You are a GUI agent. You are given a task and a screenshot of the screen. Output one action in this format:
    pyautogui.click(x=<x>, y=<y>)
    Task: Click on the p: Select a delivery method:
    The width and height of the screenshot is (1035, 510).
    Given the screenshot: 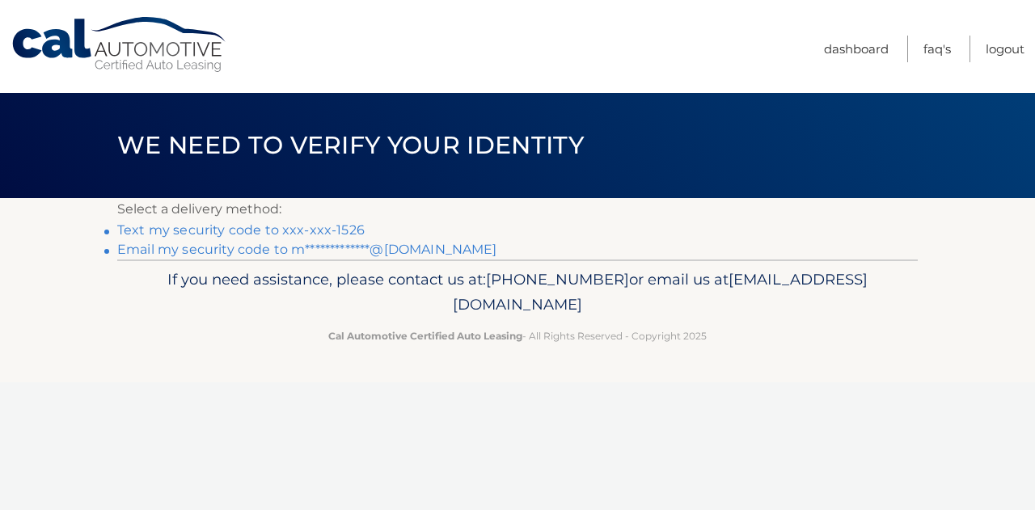 What is the action you would take?
    pyautogui.click(x=517, y=209)
    